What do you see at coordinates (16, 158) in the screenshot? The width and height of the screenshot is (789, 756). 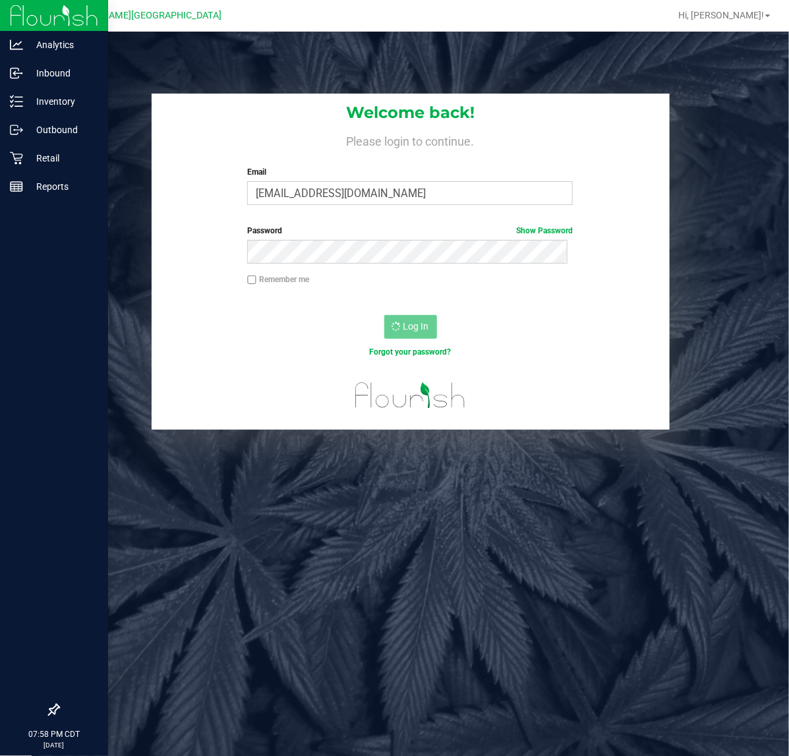 I see `inline-svg: Retail` at bounding box center [16, 158].